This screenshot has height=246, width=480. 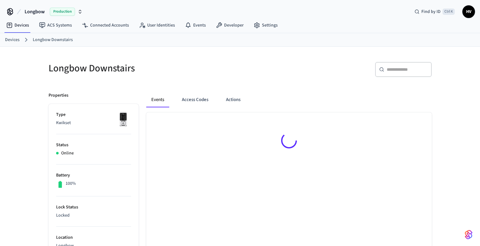 What do you see at coordinates (266, 25) in the screenshot?
I see `a: Settings` at bounding box center [266, 25].